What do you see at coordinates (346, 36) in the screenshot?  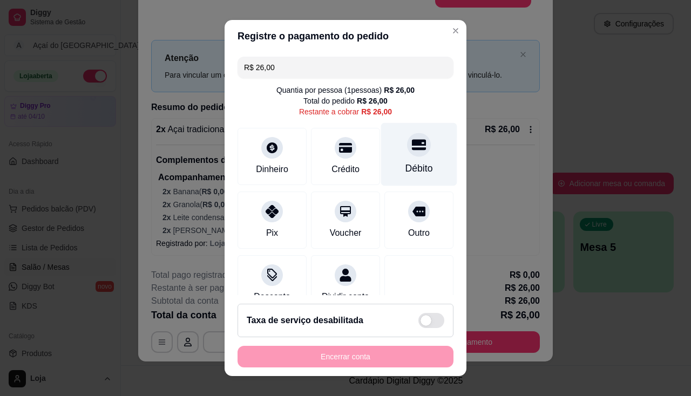 I see `header: Registre o pagamento do pedido` at bounding box center [346, 36].